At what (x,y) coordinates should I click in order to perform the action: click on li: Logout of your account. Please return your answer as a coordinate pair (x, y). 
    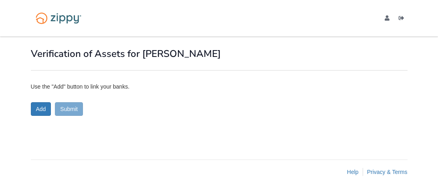
    Looking at the image, I should click on (403, 18).